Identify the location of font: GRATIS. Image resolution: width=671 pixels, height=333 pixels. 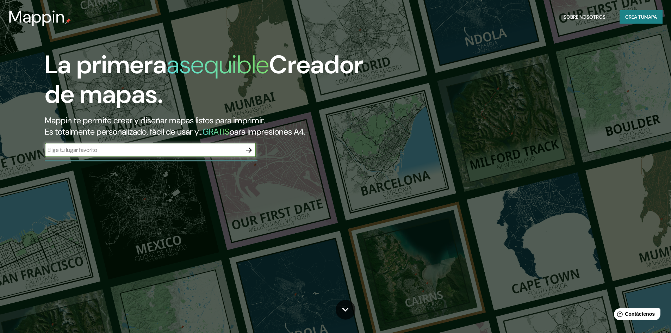
(216, 131).